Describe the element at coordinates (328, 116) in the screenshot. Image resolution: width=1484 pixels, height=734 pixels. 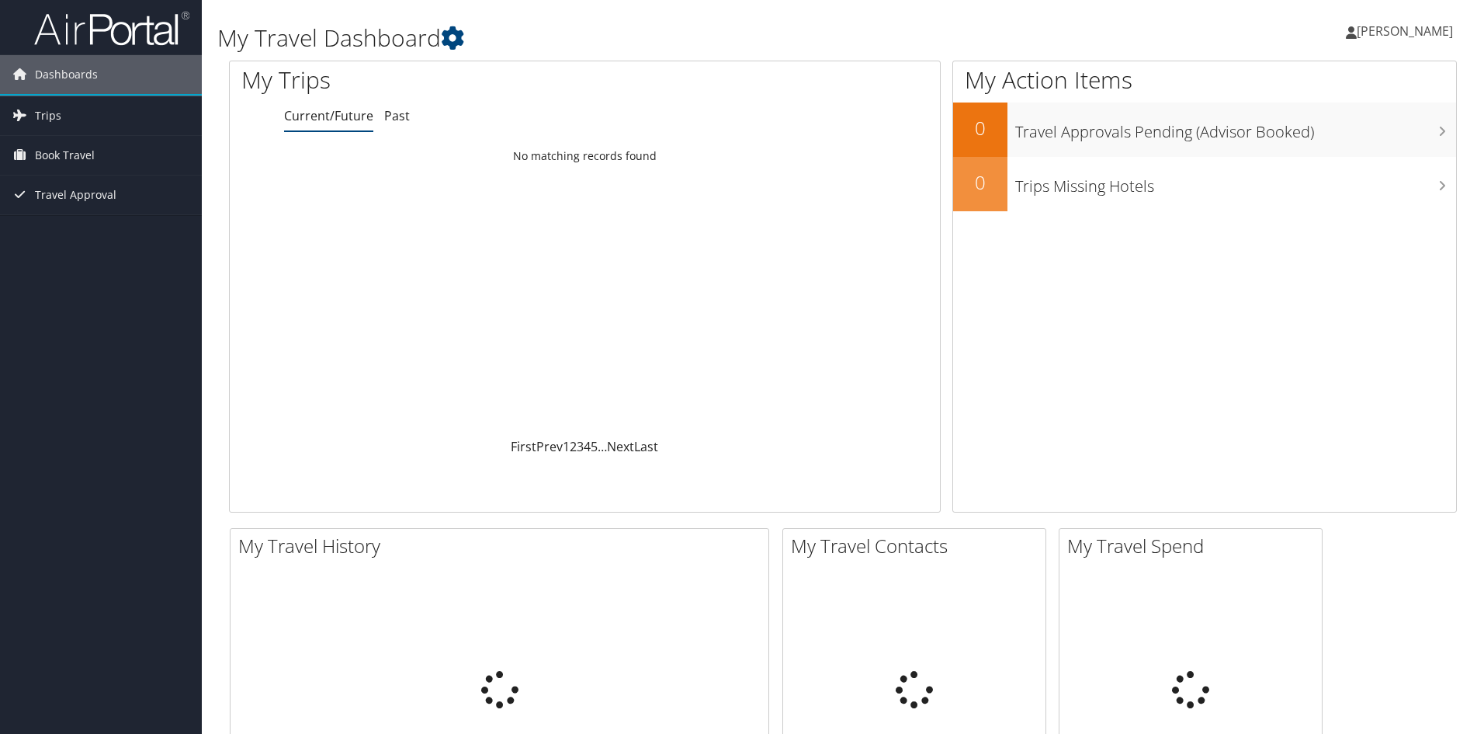
I see `a: Current/Future` at that location.